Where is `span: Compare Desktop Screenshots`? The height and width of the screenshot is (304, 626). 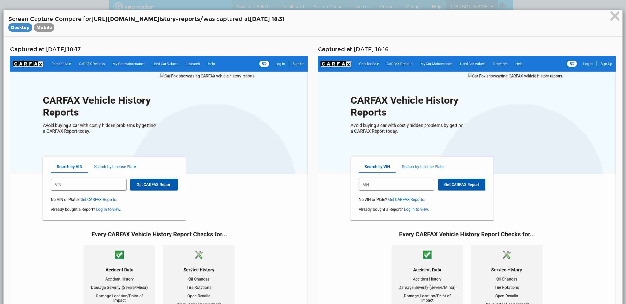
span: Compare Desktop Screenshots is located at coordinates (20, 27).